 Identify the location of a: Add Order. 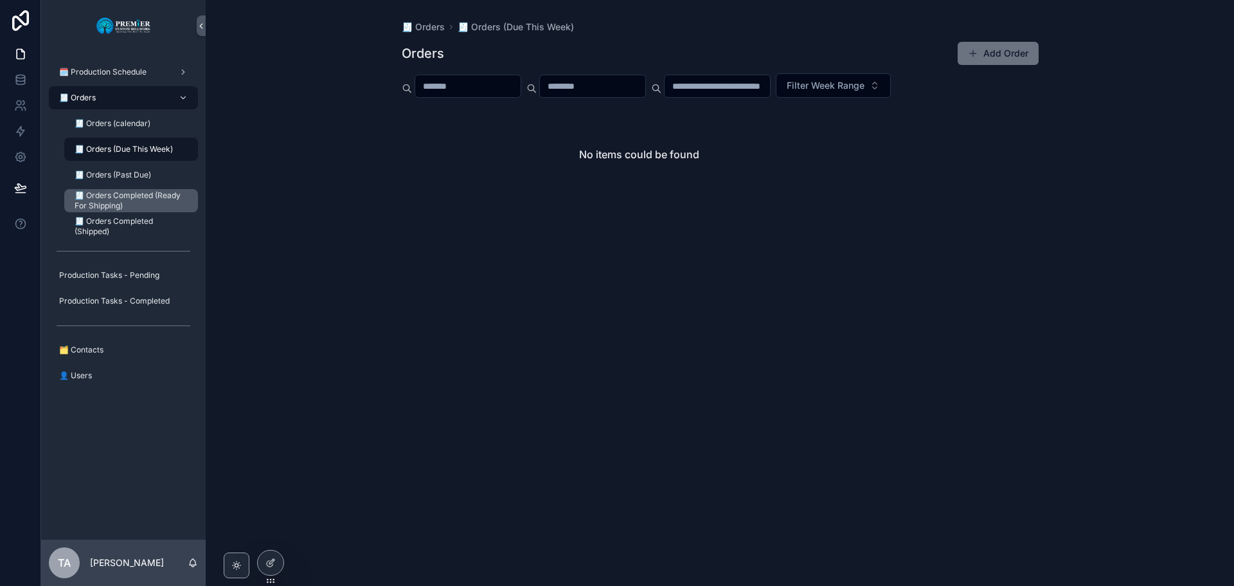
(998, 53).